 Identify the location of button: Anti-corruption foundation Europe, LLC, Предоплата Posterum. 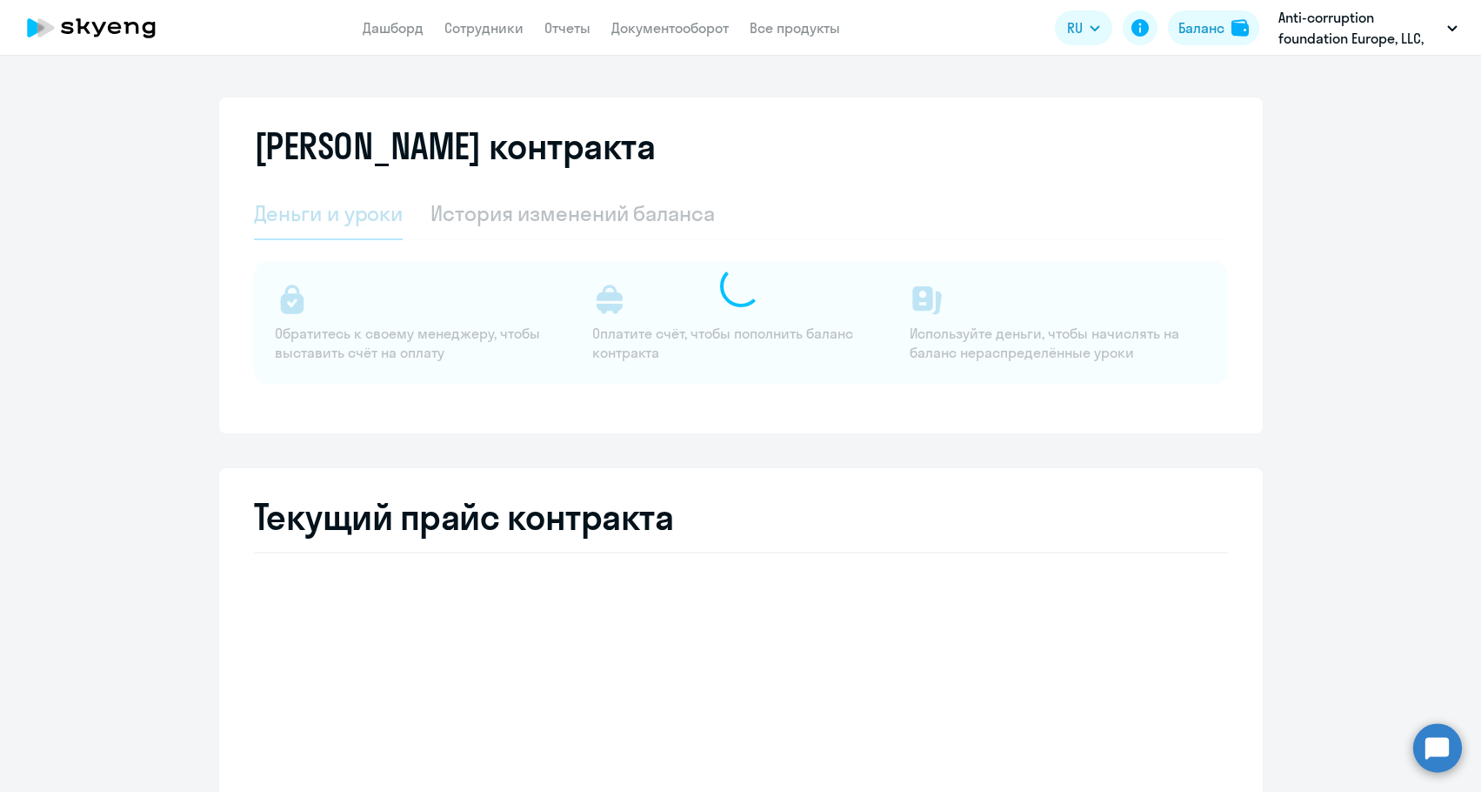
(1368, 28).